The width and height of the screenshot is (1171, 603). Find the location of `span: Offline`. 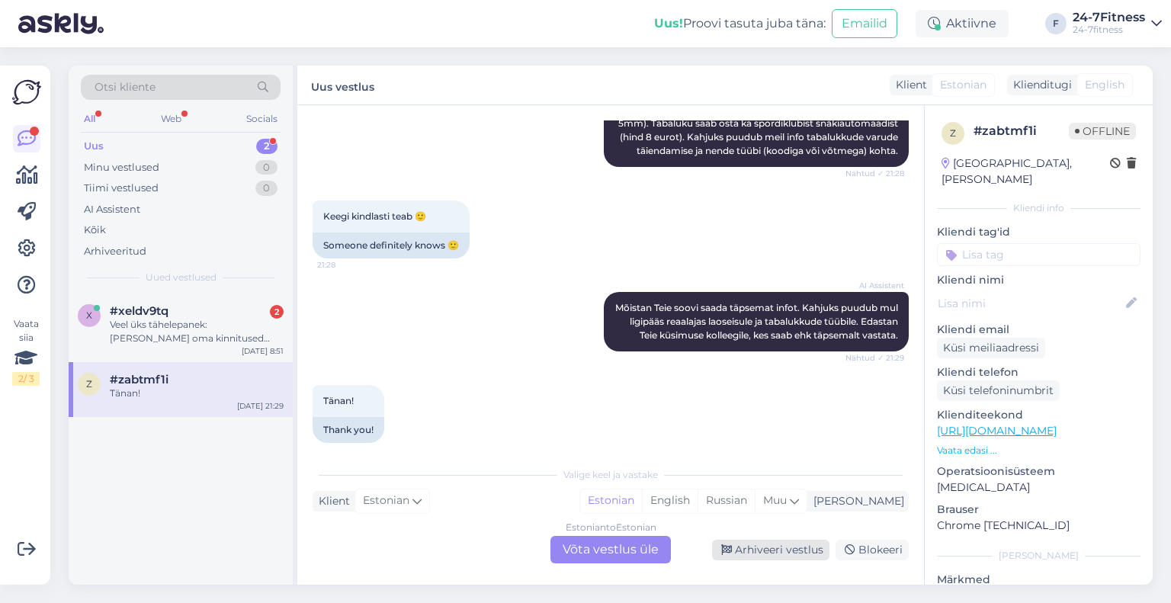

span: Offline is located at coordinates (1103, 131).